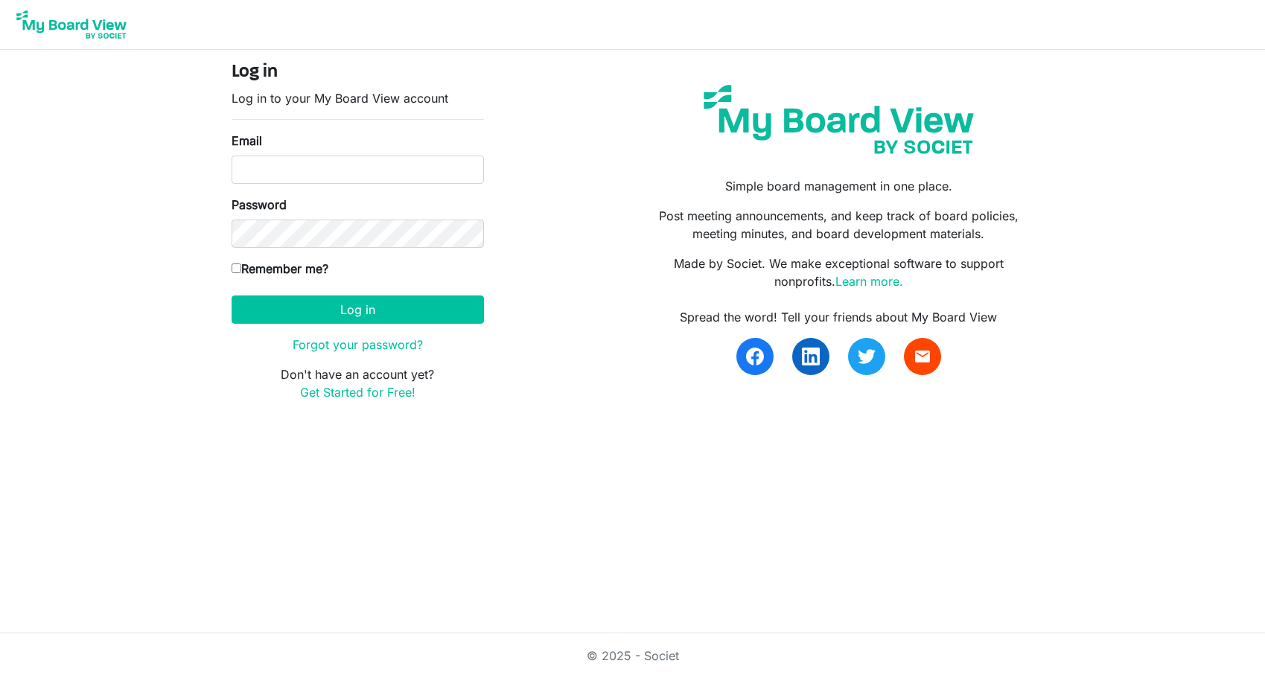 The height and width of the screenshot is (678, 1265). I want to click on label: Remember me?, so click(280, 269).